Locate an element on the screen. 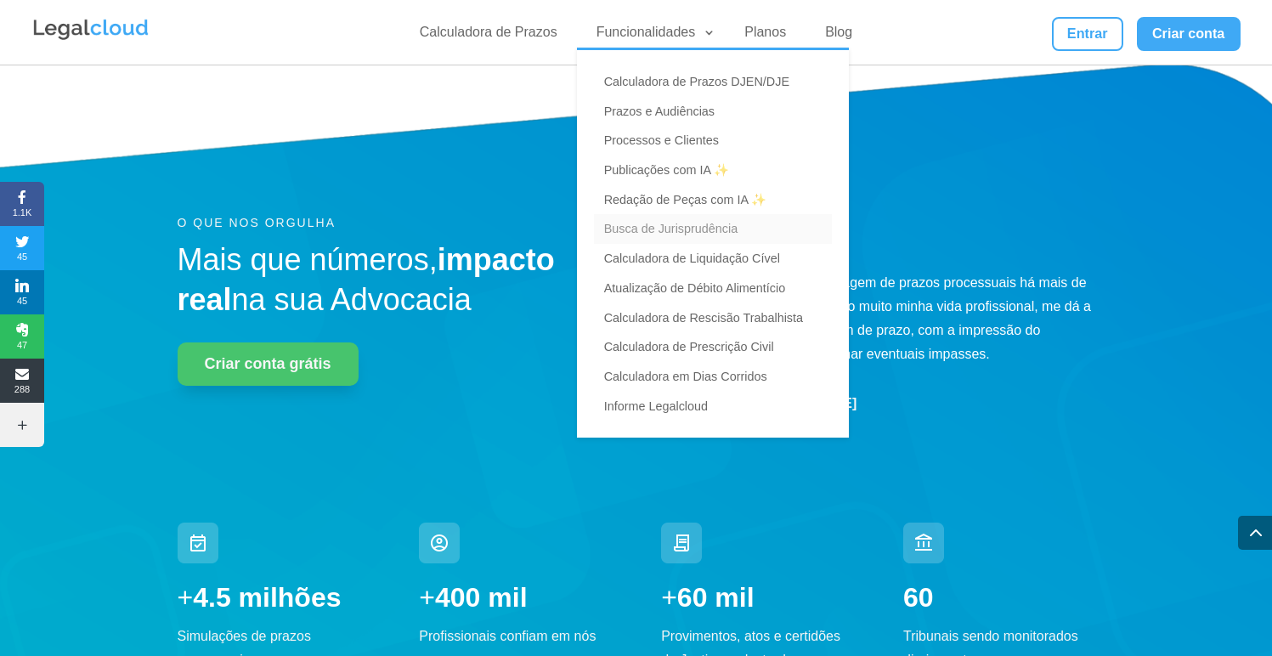 This screenshot has width=1272, height=656. img: Ícone tribunais is located at coordinates (924, 543).